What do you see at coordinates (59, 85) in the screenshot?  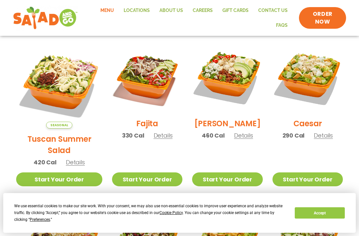 I see `img: Product photo for Tuscan Summer Salad` at bounding box center [59, 85].